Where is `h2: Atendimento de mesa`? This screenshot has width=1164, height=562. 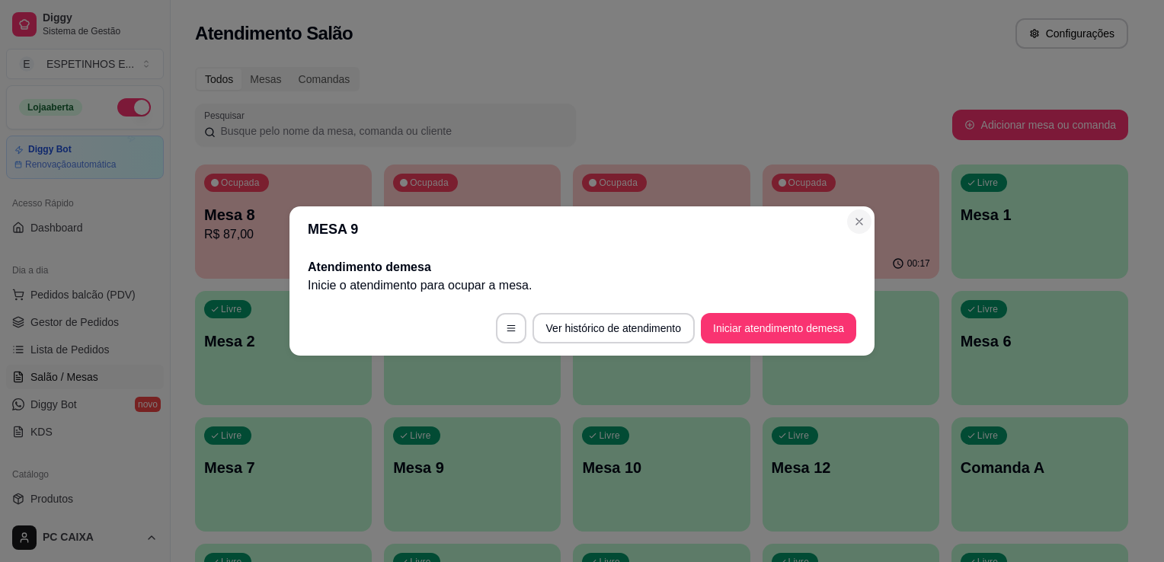 h2: Atendimento de mesa is located at coordinates (582, 267).